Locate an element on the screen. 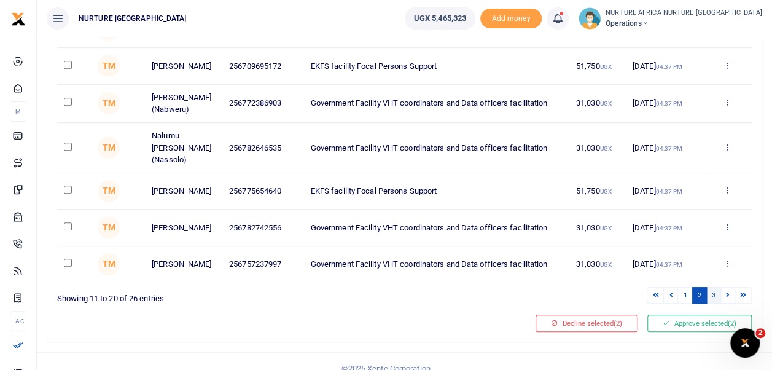  td: 256782646535 is located at coordinates (263, 148).